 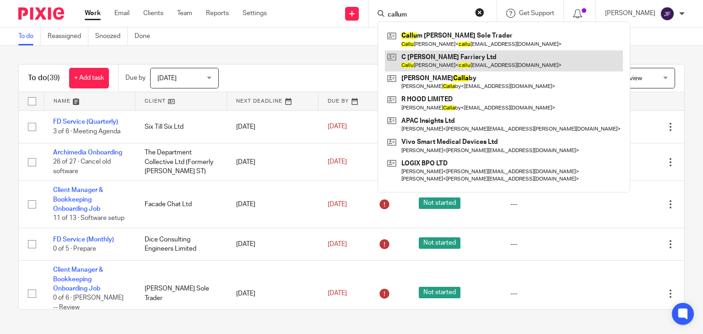 What do you see at coordinates (217, 13) in the screenshot?
I see `a: Reports` at bounding box center [217, 13].